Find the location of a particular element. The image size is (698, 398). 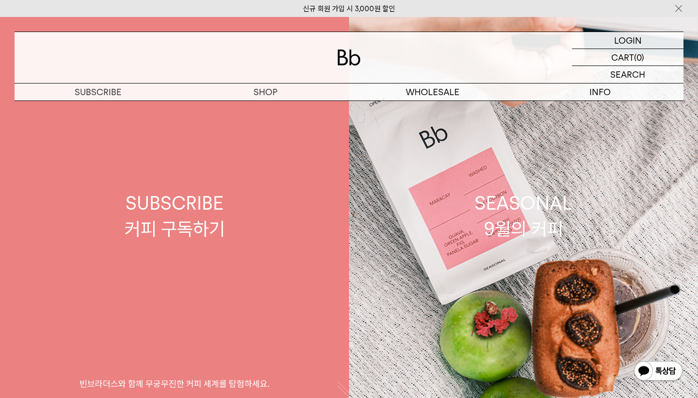

p: SHOP is located at coordinates (265, 92).